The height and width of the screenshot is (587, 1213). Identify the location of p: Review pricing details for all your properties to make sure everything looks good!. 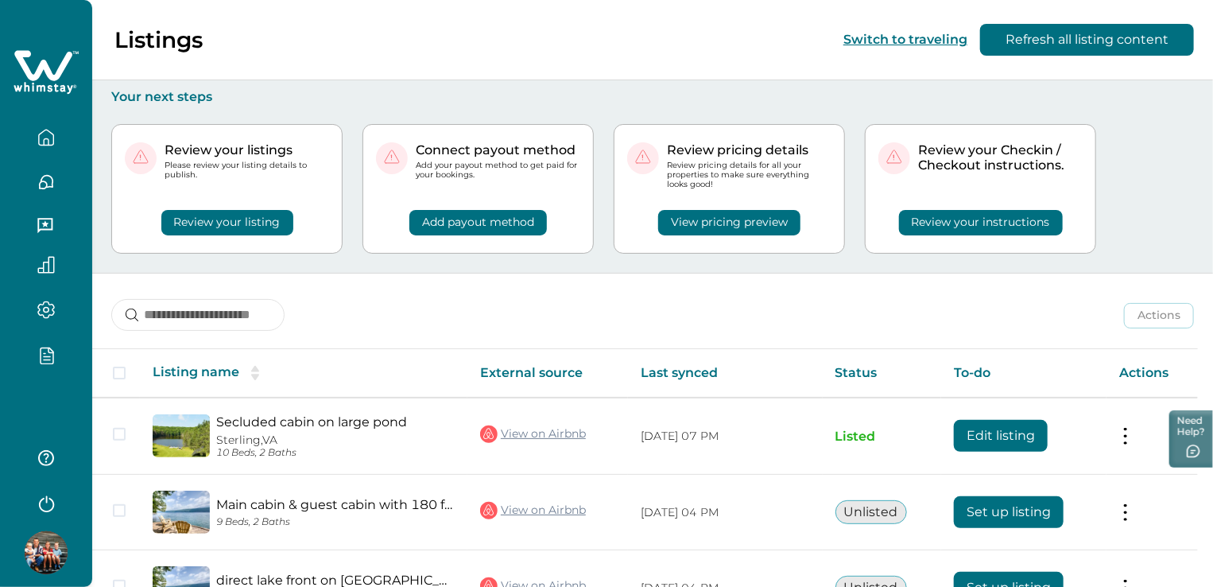
(749, 175).